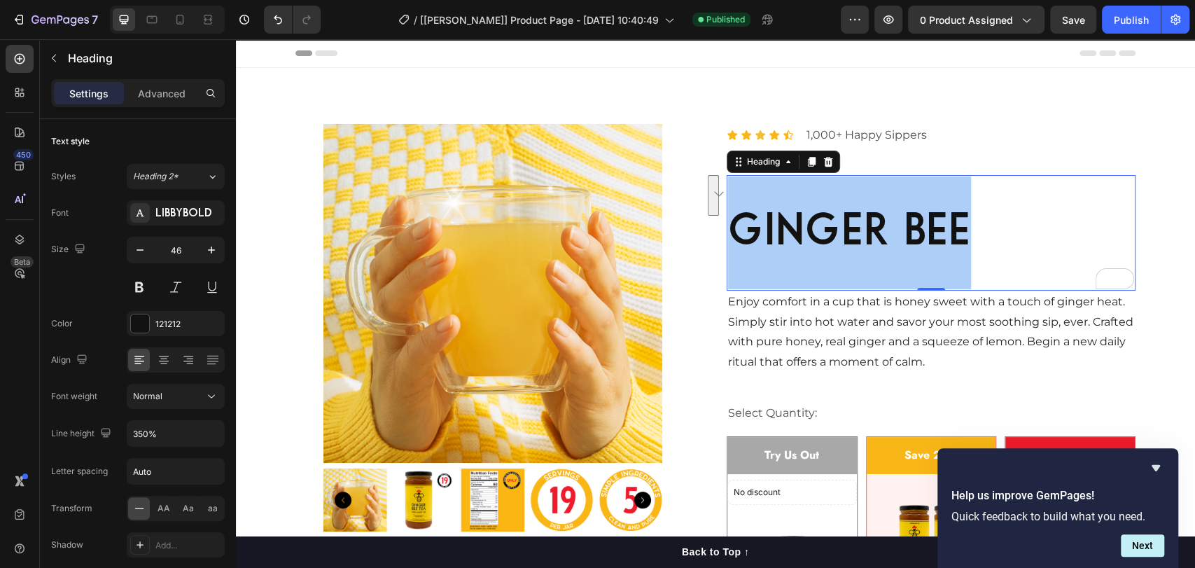 Image resolution: width=1195 pixels, height=568 pixels. What do you see at coordinates (1131, 20) in the screenshot?
I see `div: Publish` at bounding box center [1131, 20].